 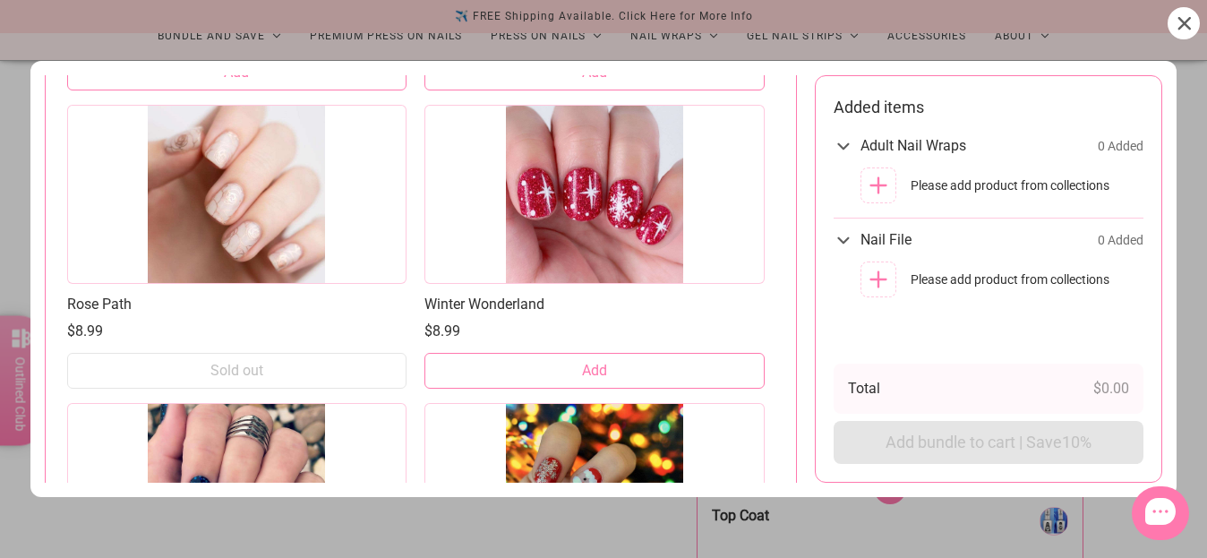 I want to click on button: Add, so click(x=594, y=371).